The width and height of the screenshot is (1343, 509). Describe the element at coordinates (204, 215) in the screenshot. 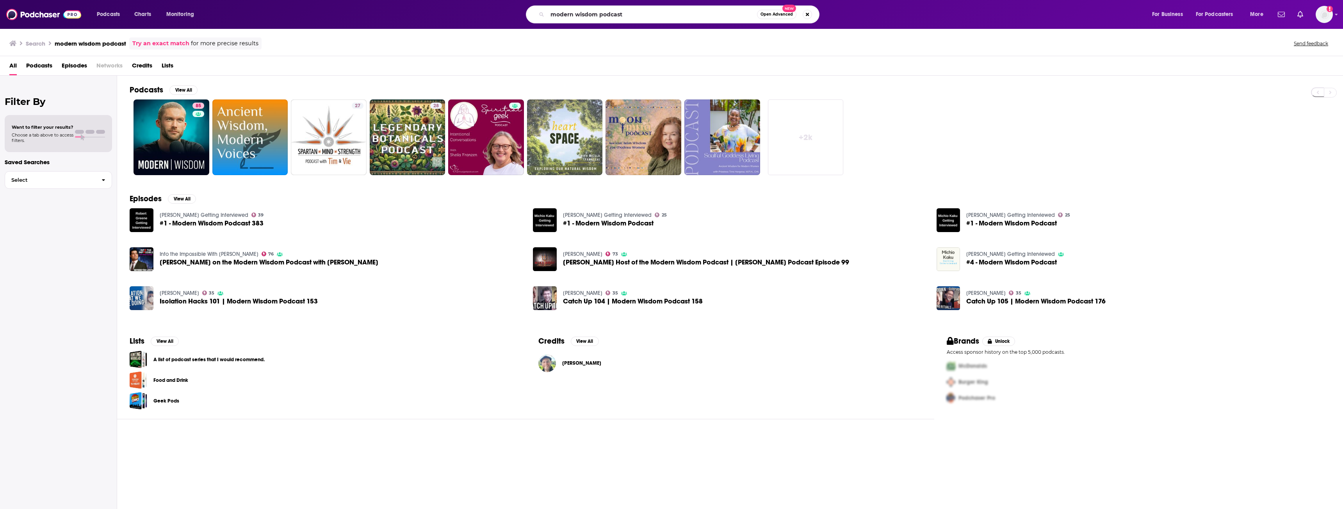

I see `a: Robert Greene Getting Interviewed` at that location.